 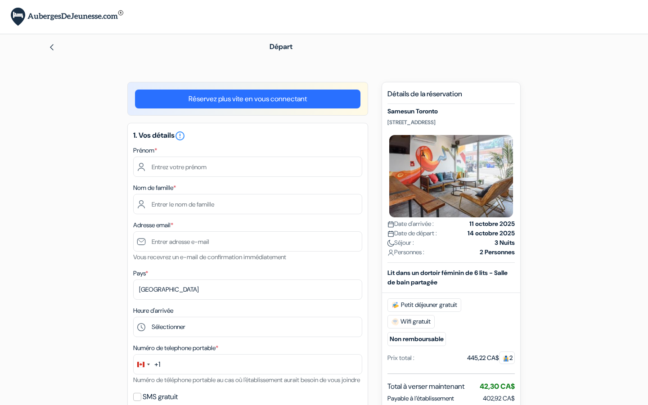 What do you see at coordinates (497, 386) in the screenshot?
I see `span: 42,30 CA$` at bounding box center [497, 386].